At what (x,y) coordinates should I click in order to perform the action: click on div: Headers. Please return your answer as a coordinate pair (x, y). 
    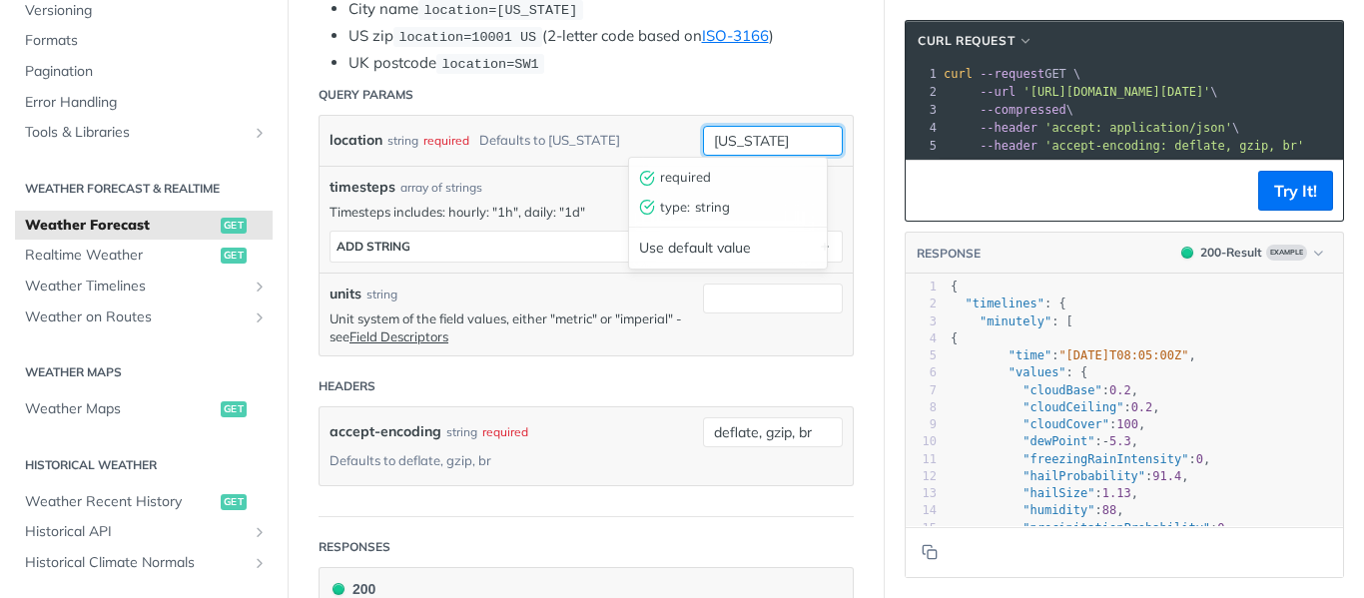
    Looking at the image, I should click on (346, 386).